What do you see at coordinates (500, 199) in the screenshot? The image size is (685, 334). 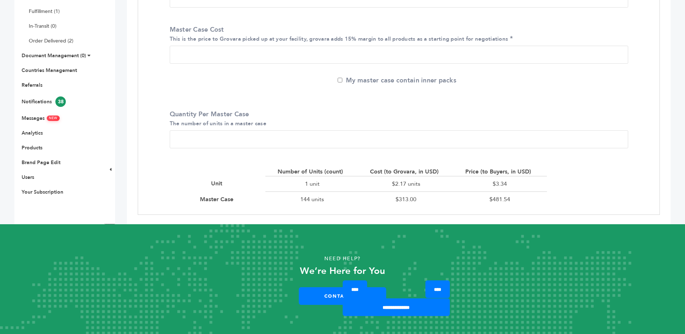 I see `div: $481.54` at bounding box center [500, 199].